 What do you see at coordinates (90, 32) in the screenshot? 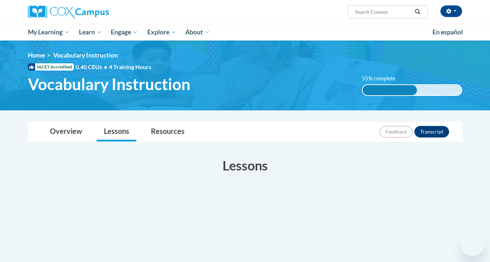
I see `a: Learn` at bounding box center [90, 32].